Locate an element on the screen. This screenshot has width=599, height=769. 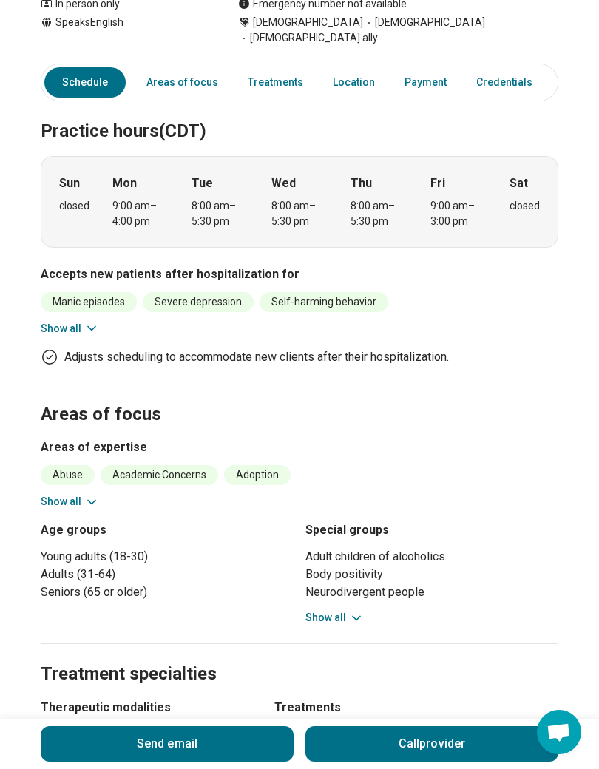
h3: Therapeutic modalities is located at coordinates (144, 708).